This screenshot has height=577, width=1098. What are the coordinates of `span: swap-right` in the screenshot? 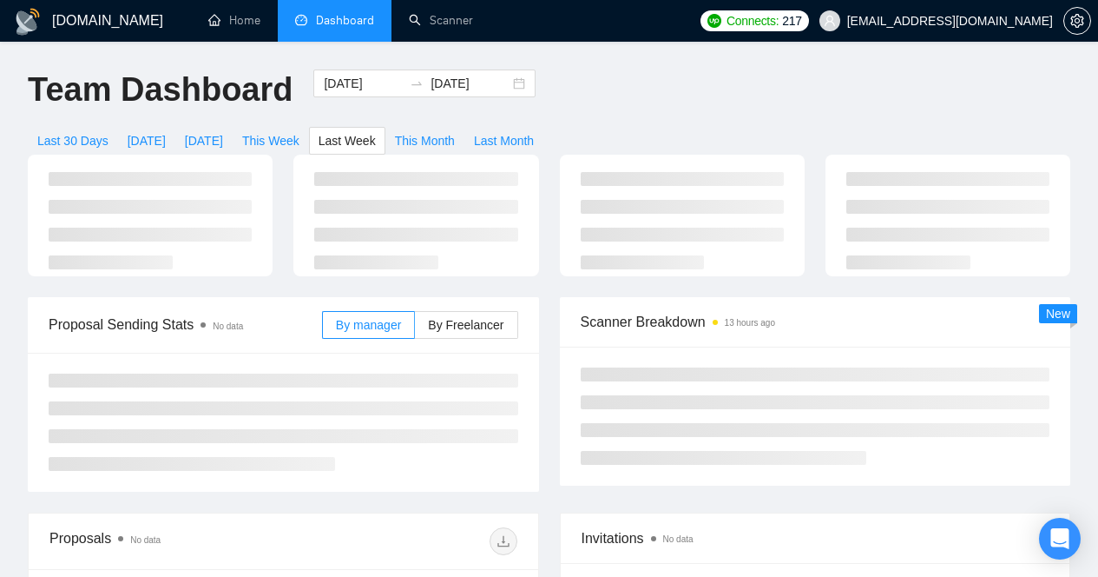 It's located at (417, 83).